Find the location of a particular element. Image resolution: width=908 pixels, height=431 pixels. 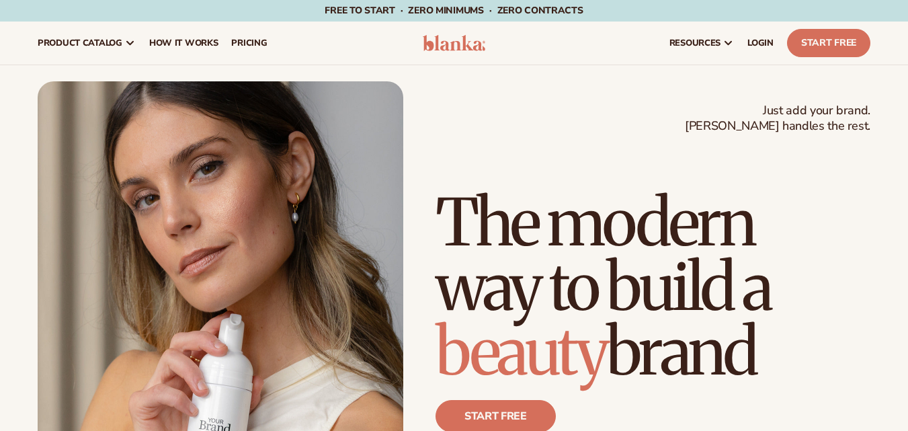

a: How It Works is located at coordinates (184, 43).